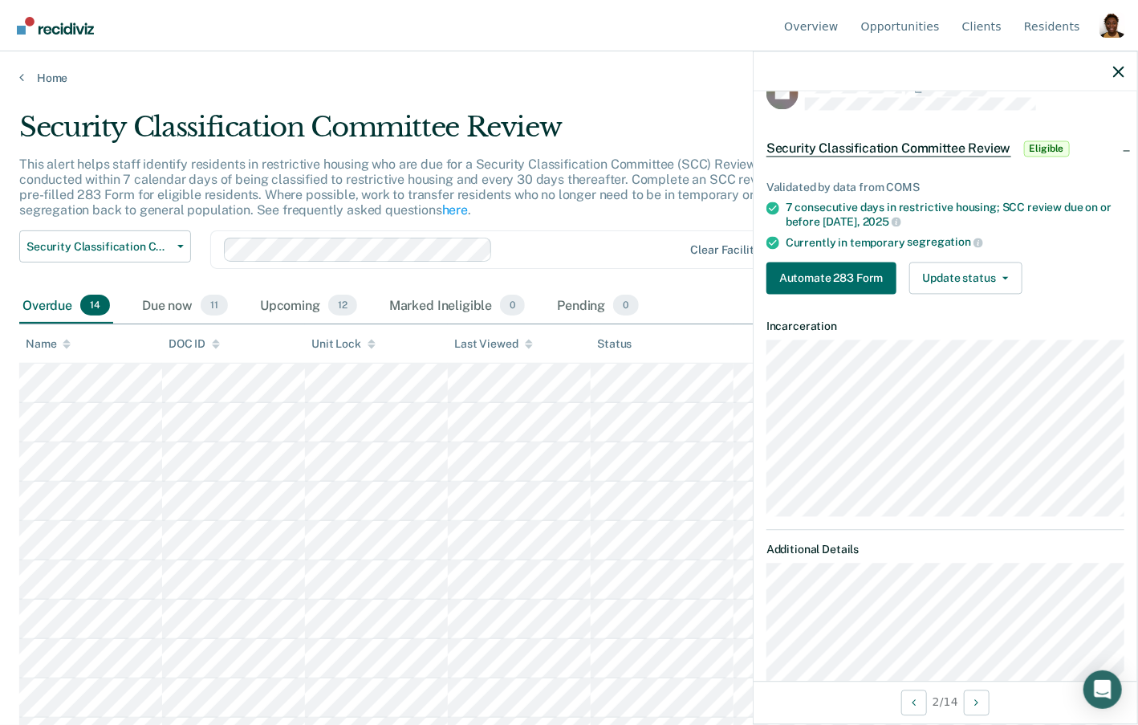 Image resolution: width=1138 pixels, height=725 pixels. What do you see at coordinates (446, 133) in the screenshot?
I see `div: Security Classification Committee Review` at bounding box center [446, 133].